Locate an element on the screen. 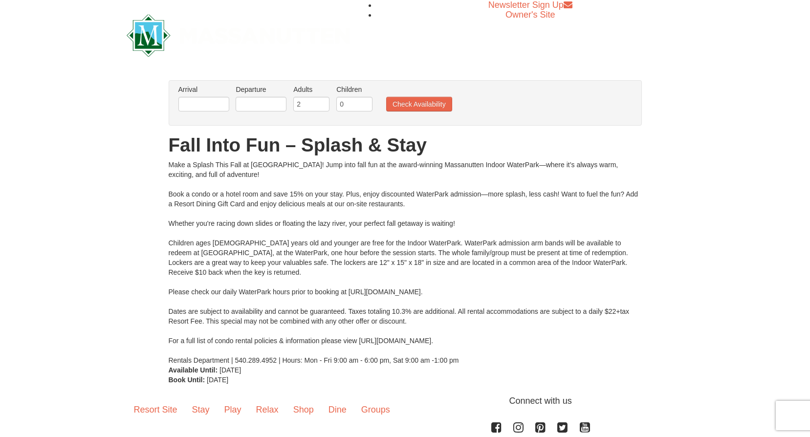 Image resolution: width=810 pixels, height=437 pixels. a: Relax is located at coordinates (267, 409).